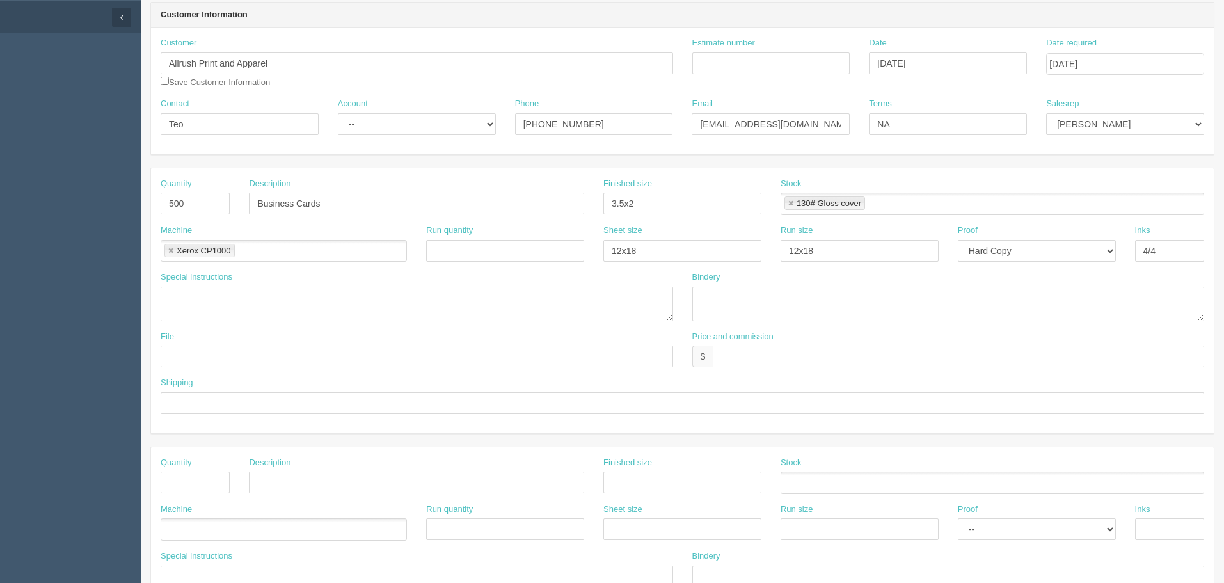  What do you see at coordinates (203, 250) in the screenshot?
I see `div: Xerox CP1000` at bounding box center [203, 250].